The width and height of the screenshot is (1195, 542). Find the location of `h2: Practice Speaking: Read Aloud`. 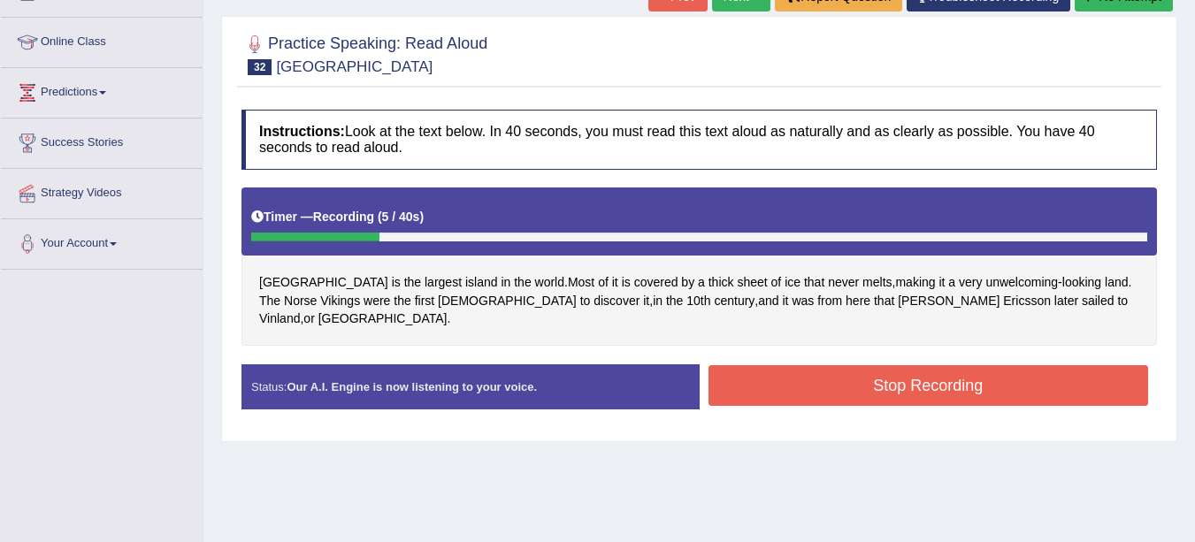

h2: Practice Speaking: Read Aloud is located at coordinates (364, 53).